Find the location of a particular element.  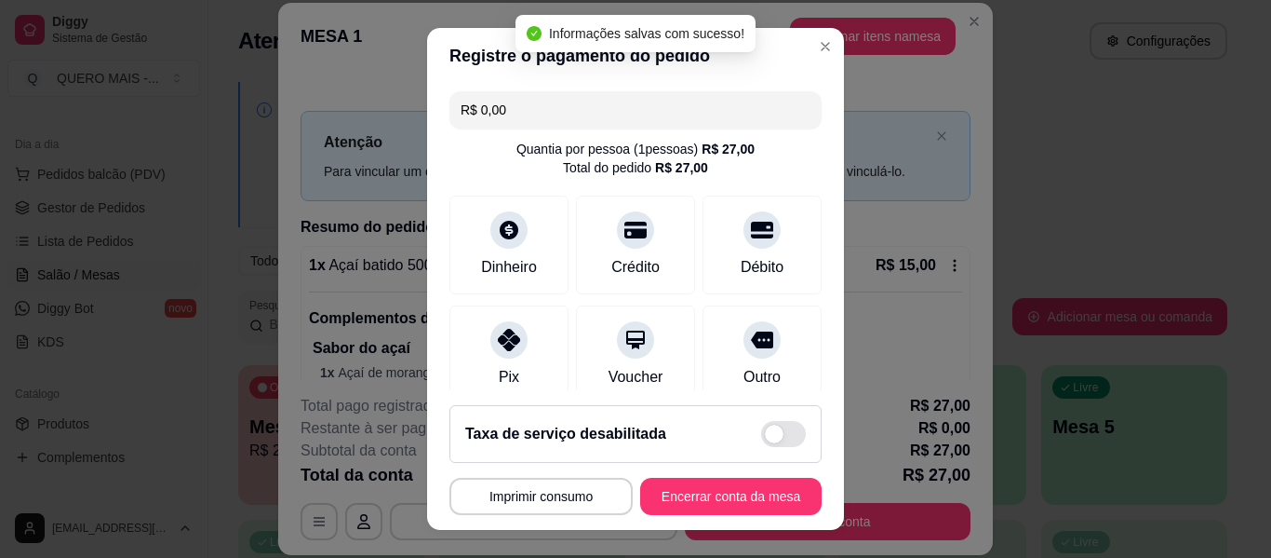

button: Encerrar conta da mesa is located at coordinates (731, 496).